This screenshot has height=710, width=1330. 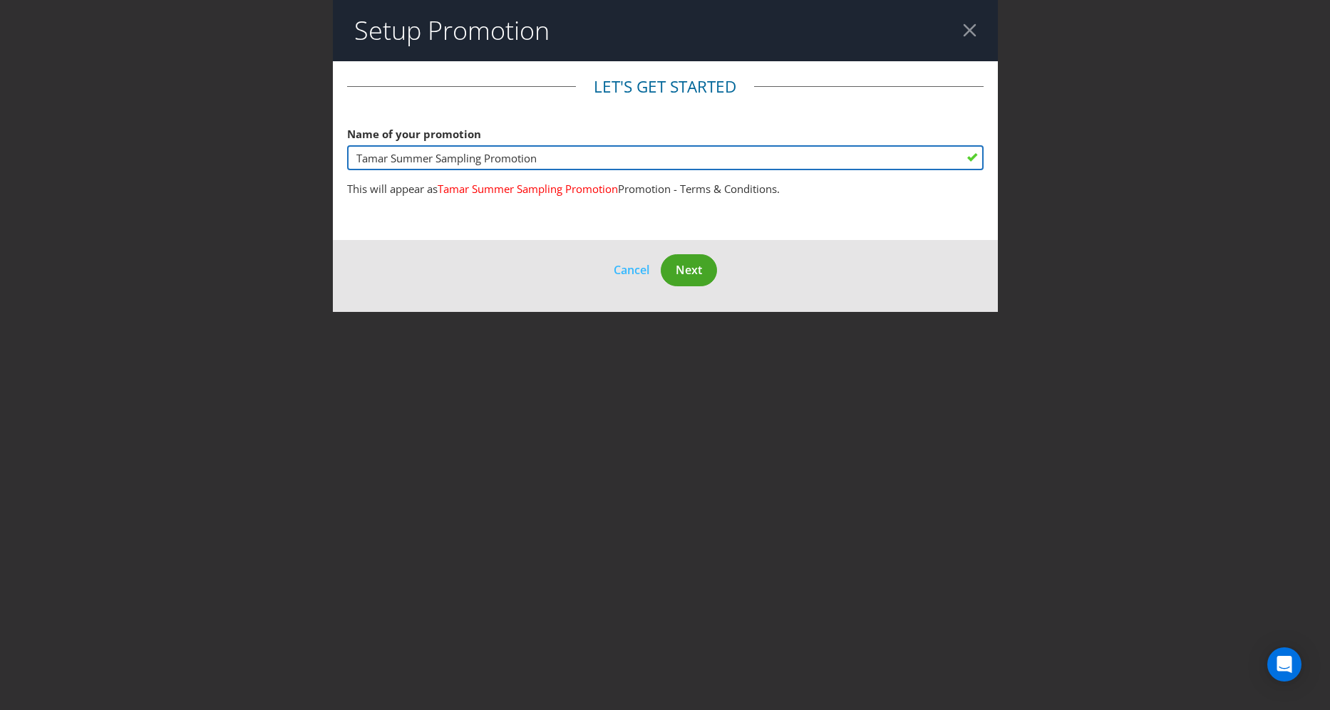 I want to click on span: Next, so click(x=688, y=270).